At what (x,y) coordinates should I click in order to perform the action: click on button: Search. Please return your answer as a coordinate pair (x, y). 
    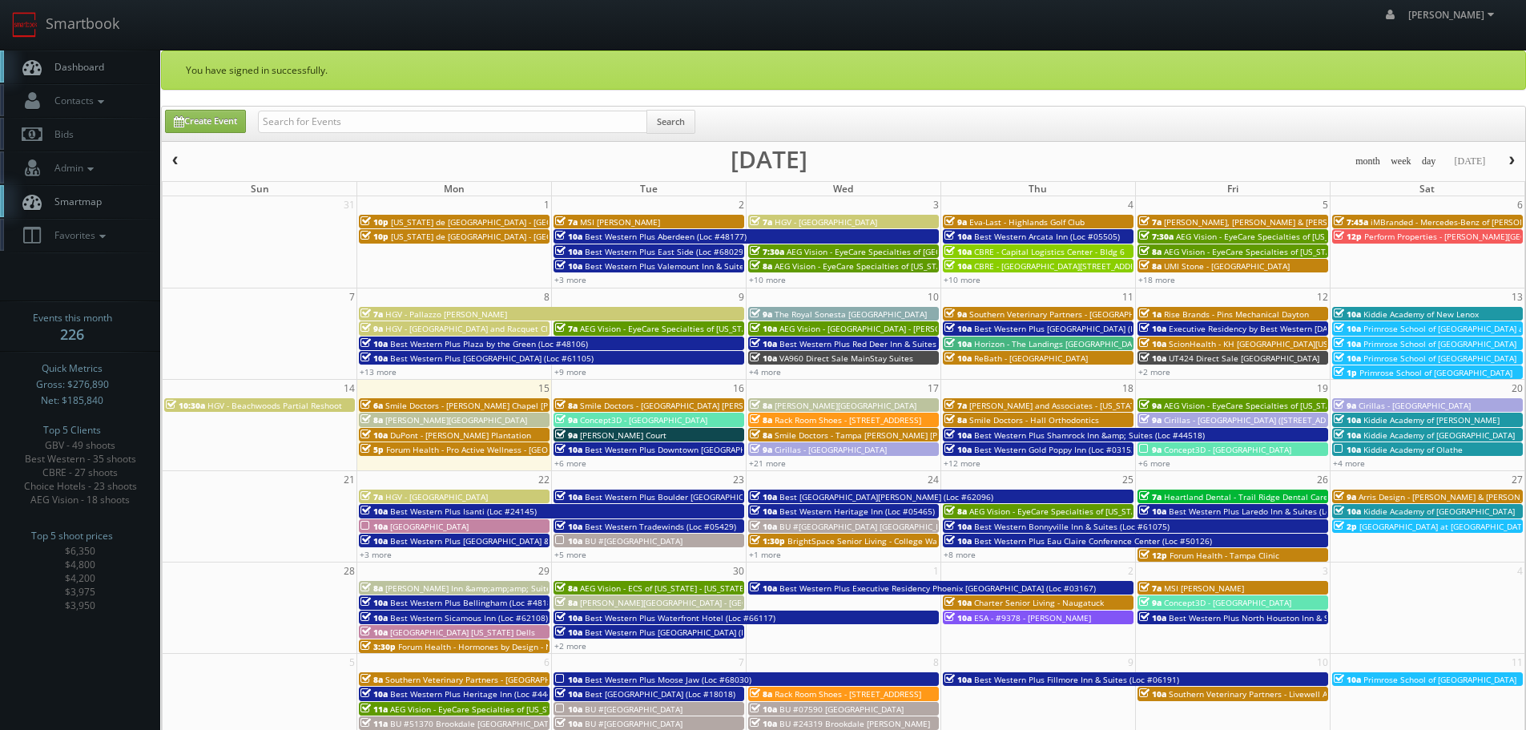
    Looking at the image, I should click on (671, 122).